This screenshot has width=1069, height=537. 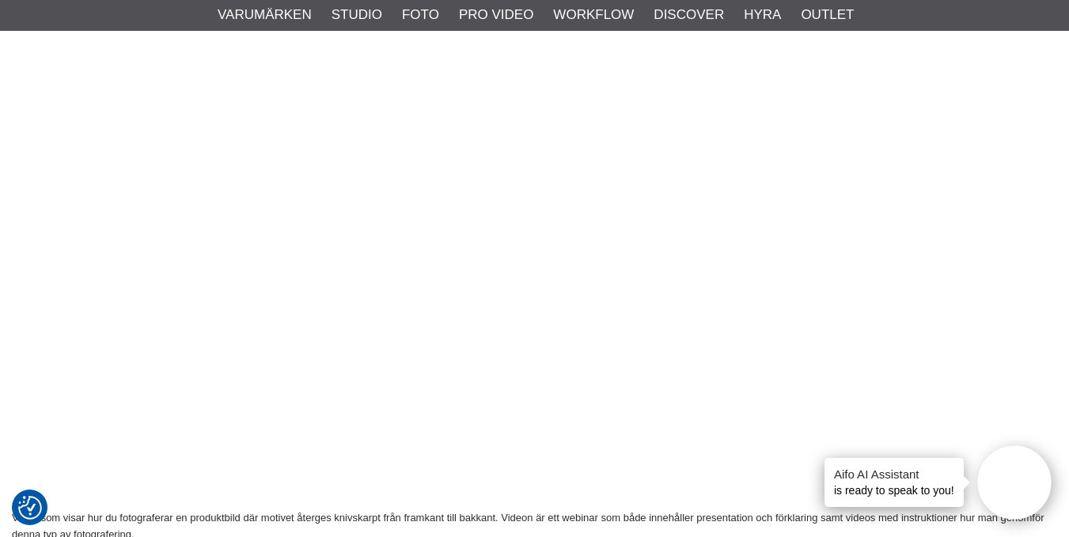 What do you see at coordinates (357, 15) in the screenshot?
I see `a: Studio` at bounding box center [357, 15].